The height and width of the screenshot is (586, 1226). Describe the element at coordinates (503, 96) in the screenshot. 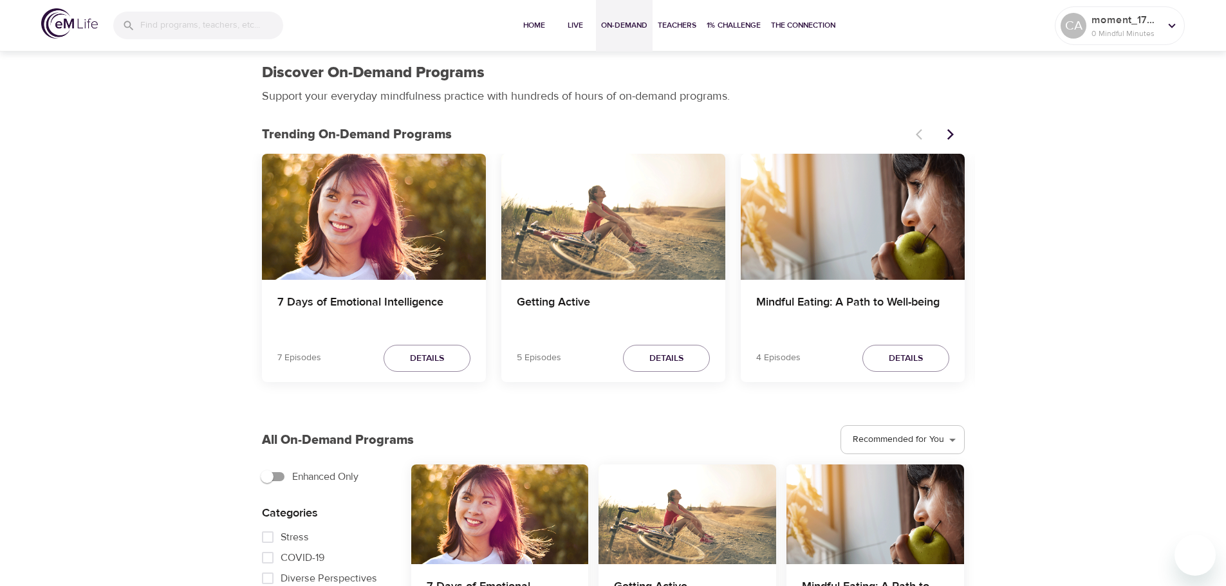

I see `p: Support your everyday mindfulness practice with hundreds of hours of on-demand programs.` at that location.